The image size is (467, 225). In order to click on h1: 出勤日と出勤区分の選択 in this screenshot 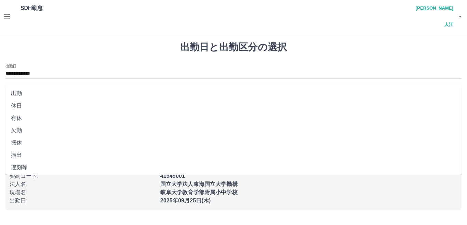, I will do `click(234, 47)`.